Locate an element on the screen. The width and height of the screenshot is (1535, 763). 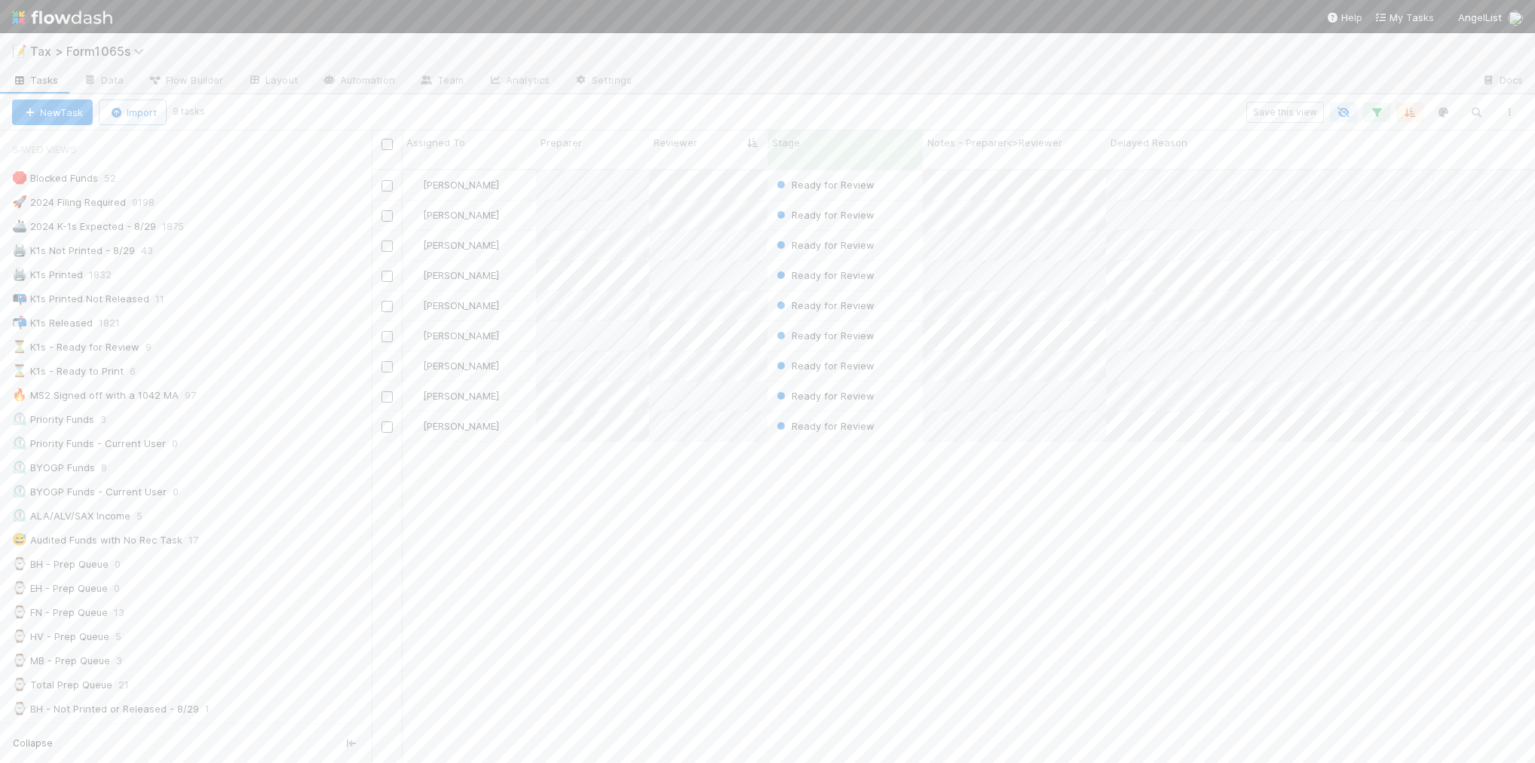
span: Collapse is located at coordinates (32, 744).